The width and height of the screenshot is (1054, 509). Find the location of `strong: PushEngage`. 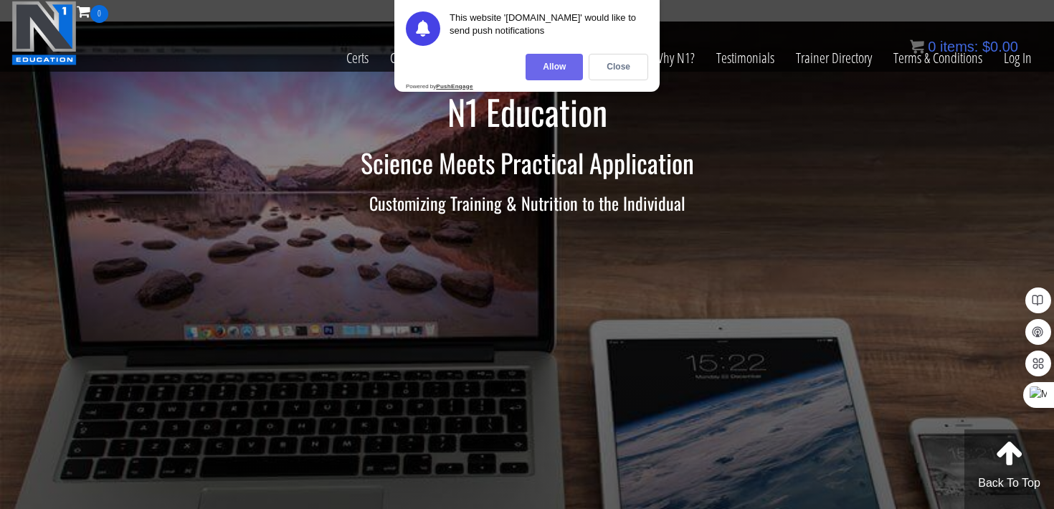

strong: PushEngage is located at coordinates (454, 86).